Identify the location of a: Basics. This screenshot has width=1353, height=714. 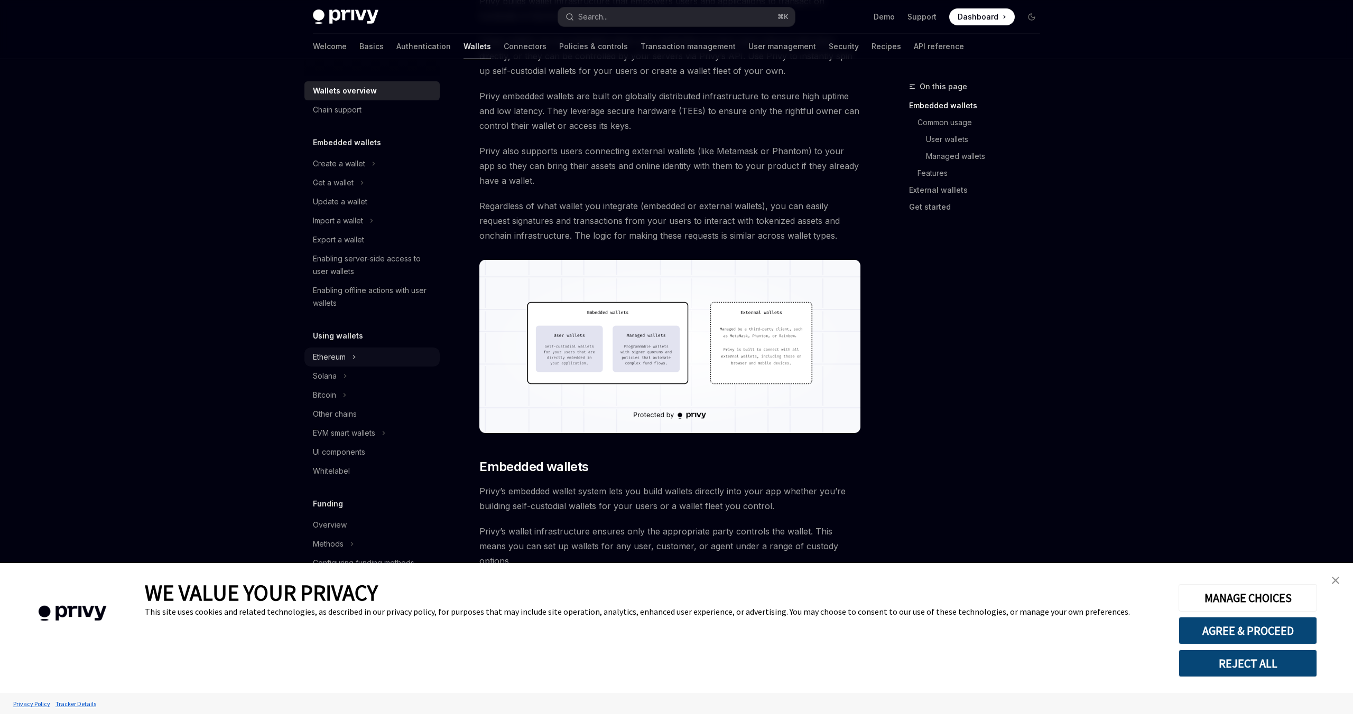
(371, 47).